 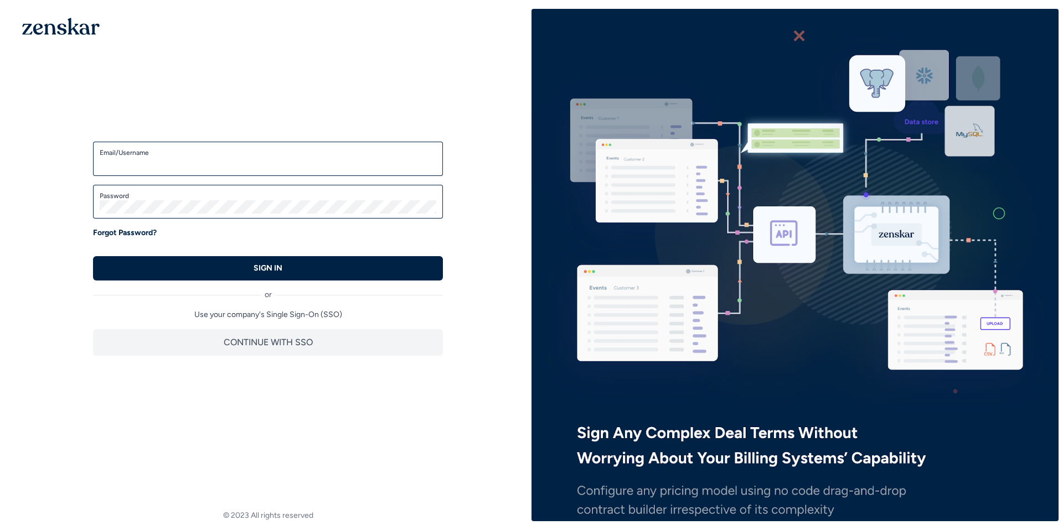 I want to click on button: CONTINUE WITH SSO, so click(x=268, y=343).